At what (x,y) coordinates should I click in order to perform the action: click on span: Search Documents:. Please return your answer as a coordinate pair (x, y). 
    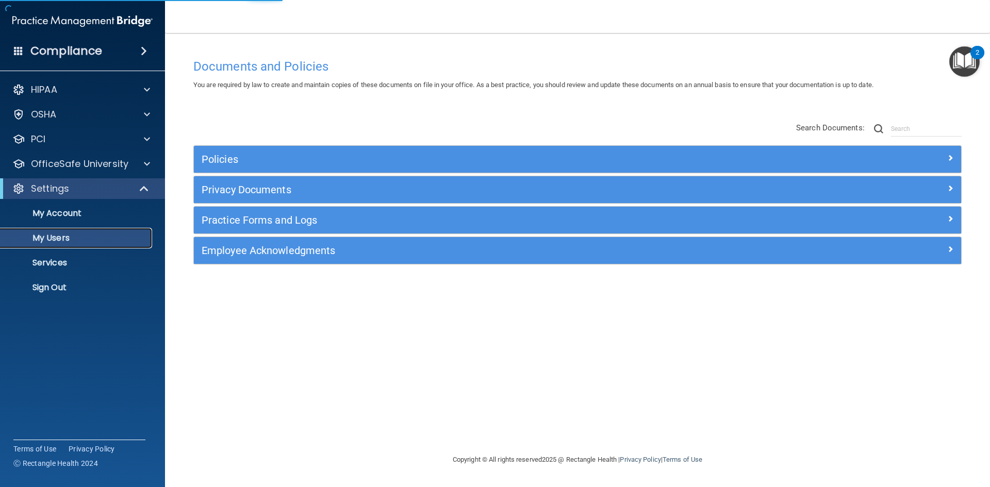
    Looking at the image, I should click on (830, 128).